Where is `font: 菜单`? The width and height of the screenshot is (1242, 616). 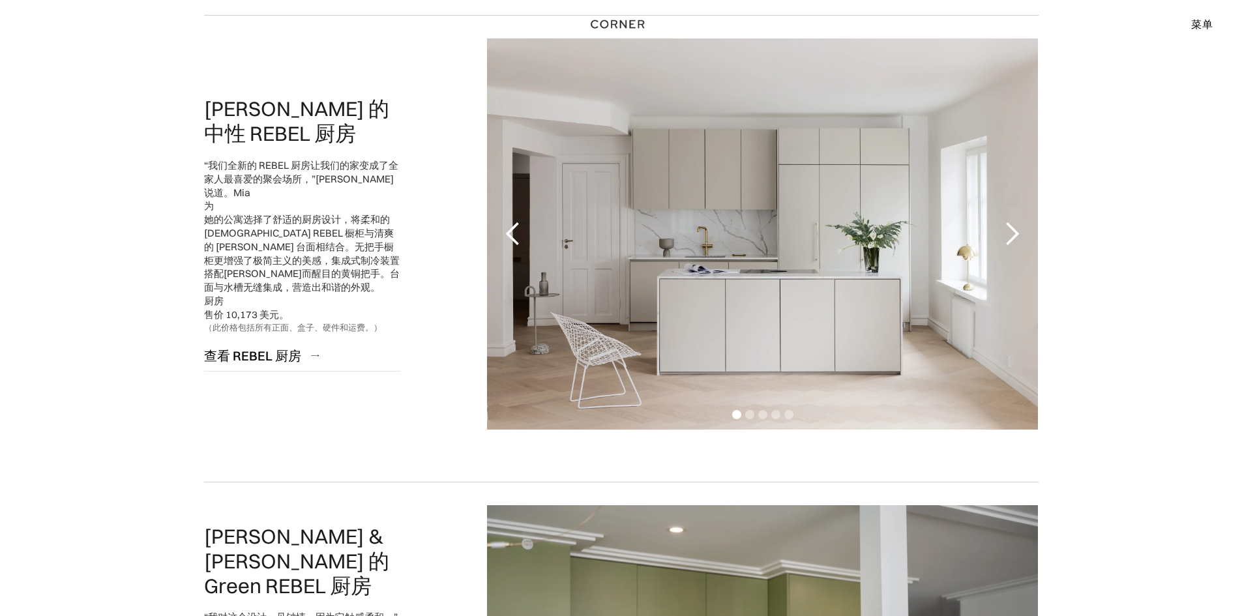
font: 菜单 is located at coordinates (1201, 24).